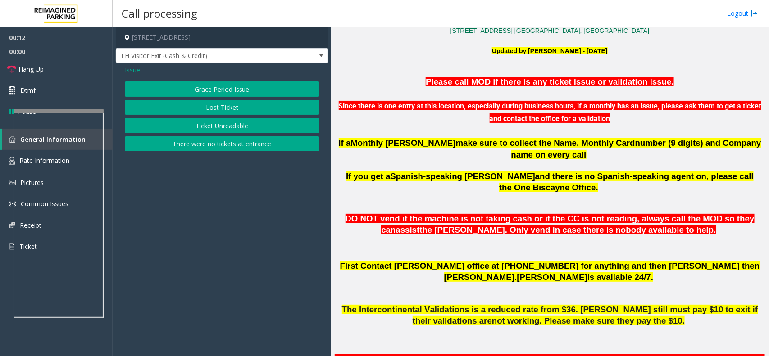 The height and width of the screenshot is (356, 769). Describe the element at coordinates (132, 70) in the screenshot. I see `span: Issue` at that location.